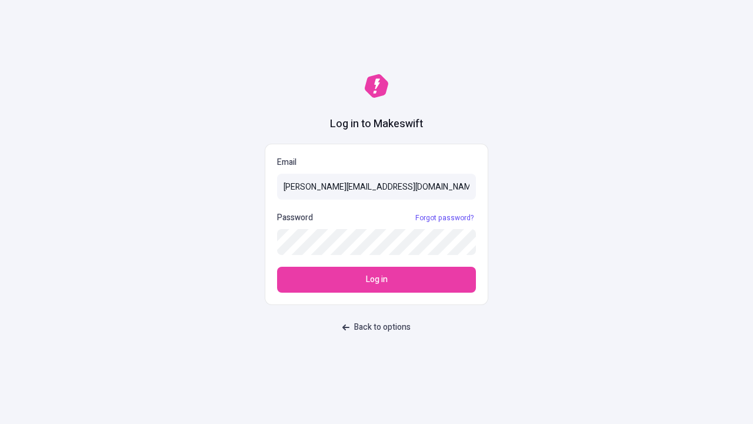  What do you see at coordinates (383, 327) in the screenshot?
I see `span: Back to options` at bounding box center [383, 327].